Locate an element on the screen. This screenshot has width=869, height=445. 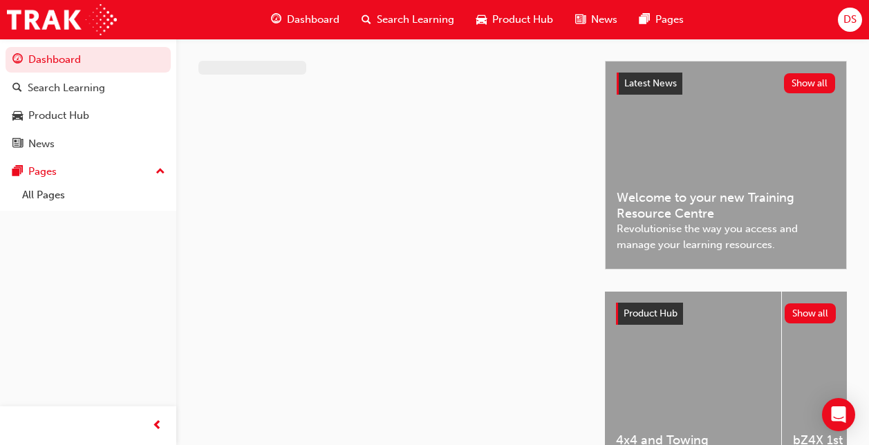
div: Search Learning is located at coordinates (66, 88).